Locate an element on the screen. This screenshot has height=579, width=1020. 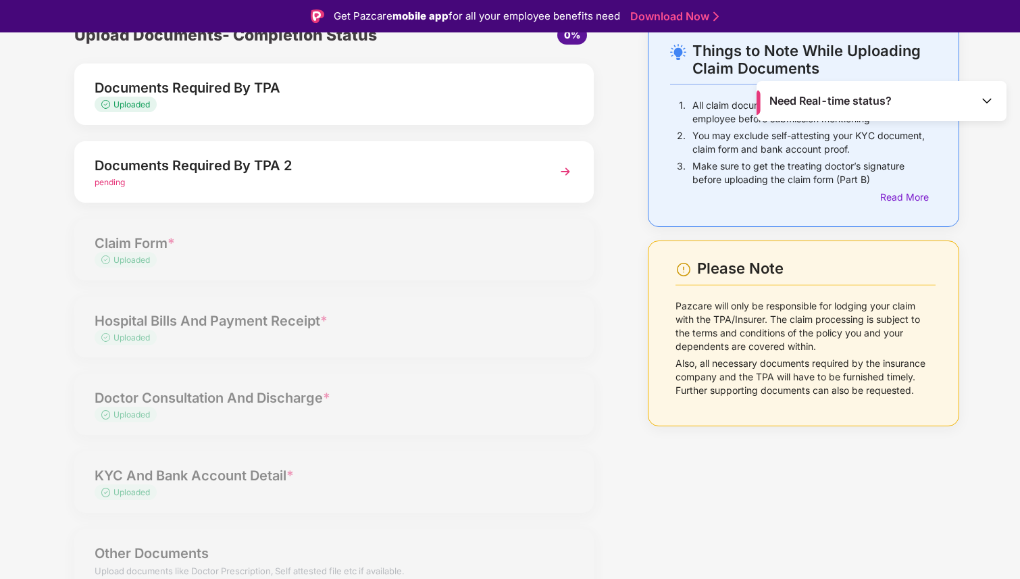
img: svg+xml;base64,PHN2ZyB4bWxucz0iaHR0cDovL3d3dy53My5vcmcvMjAwMC9zdmciIHdpZHRoPSIyNC4wOTMiIGhlaWdodD... is located at coordinates (678, 52).